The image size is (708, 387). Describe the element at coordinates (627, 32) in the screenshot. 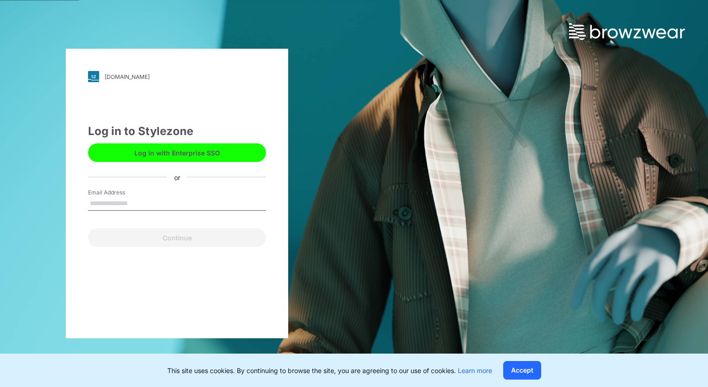

I see `img: browzwear-logo.73288ffb.svg` at that location.